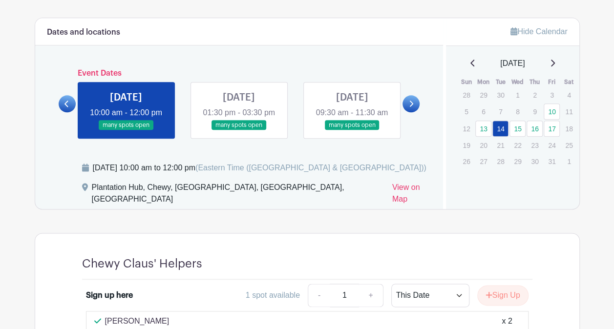  I want to click on a: 15, so click(517, 129).